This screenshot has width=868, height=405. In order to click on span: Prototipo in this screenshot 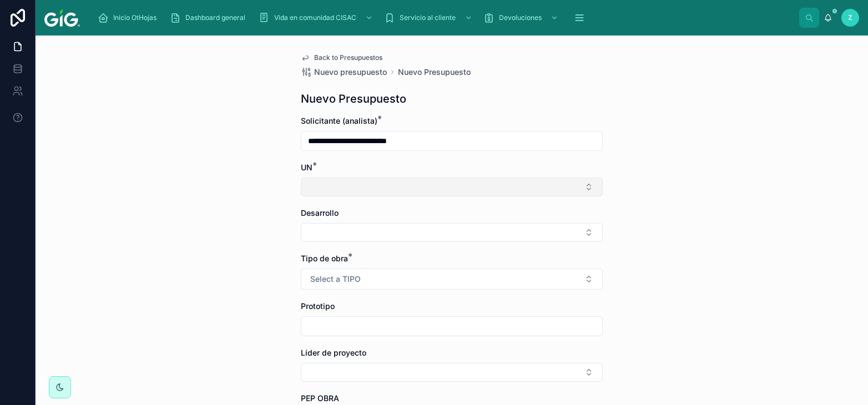, I will do `click(317, 306)`.